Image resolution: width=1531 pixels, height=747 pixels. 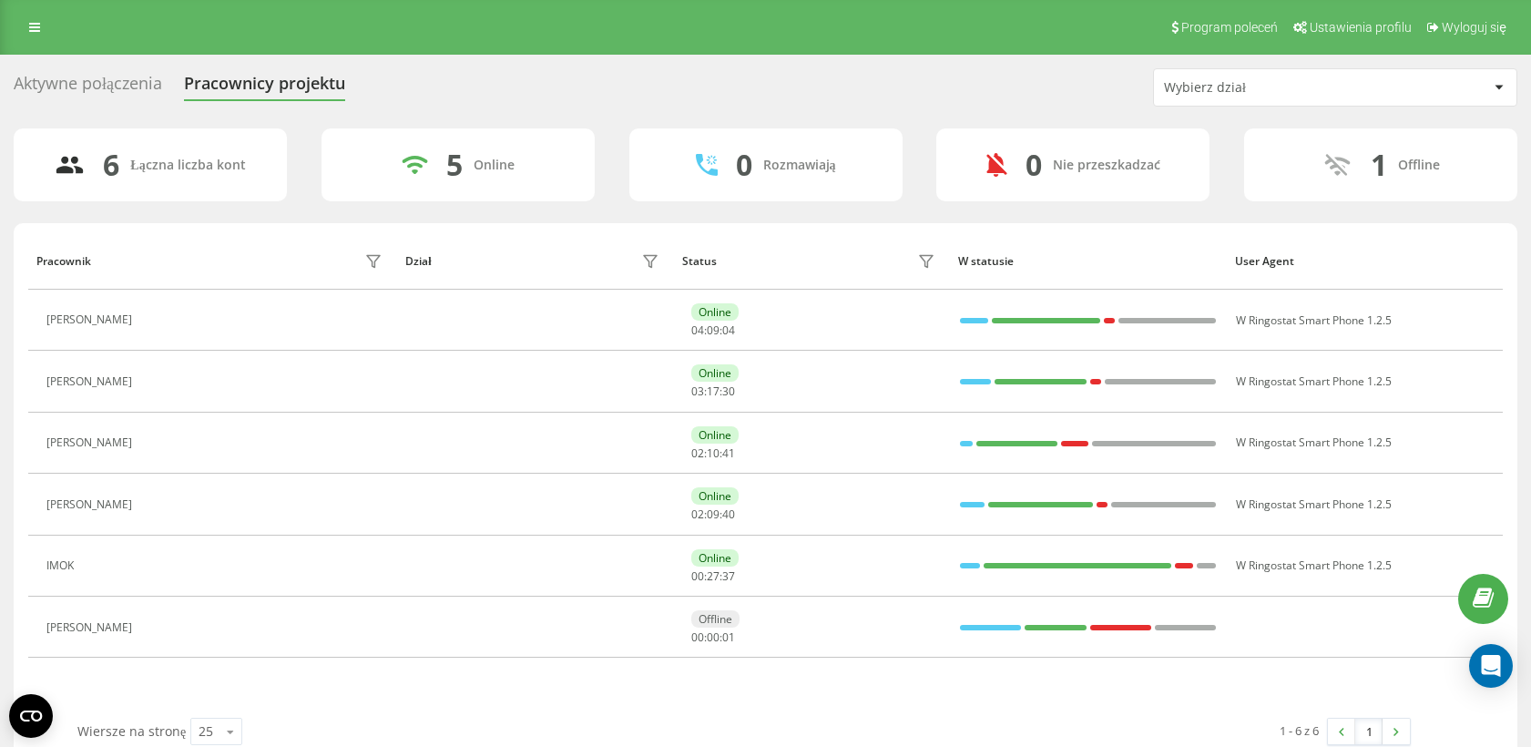 What do you see at coordinates (698, 391) in the screenshot?
I see `span: 03` at bounding box center [698, 391].